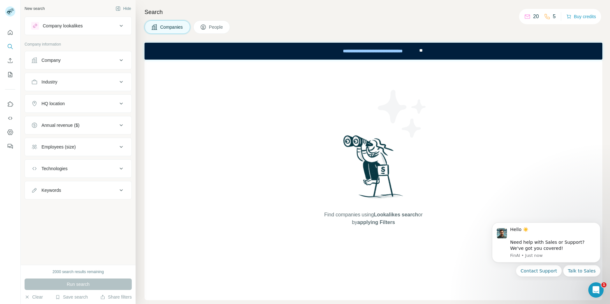 This screenshot has width=610, height=304. What do you see at coordinates (581, 17) in the screenshot?
I see `button: Buy credits` at bounding box center [581, 17].